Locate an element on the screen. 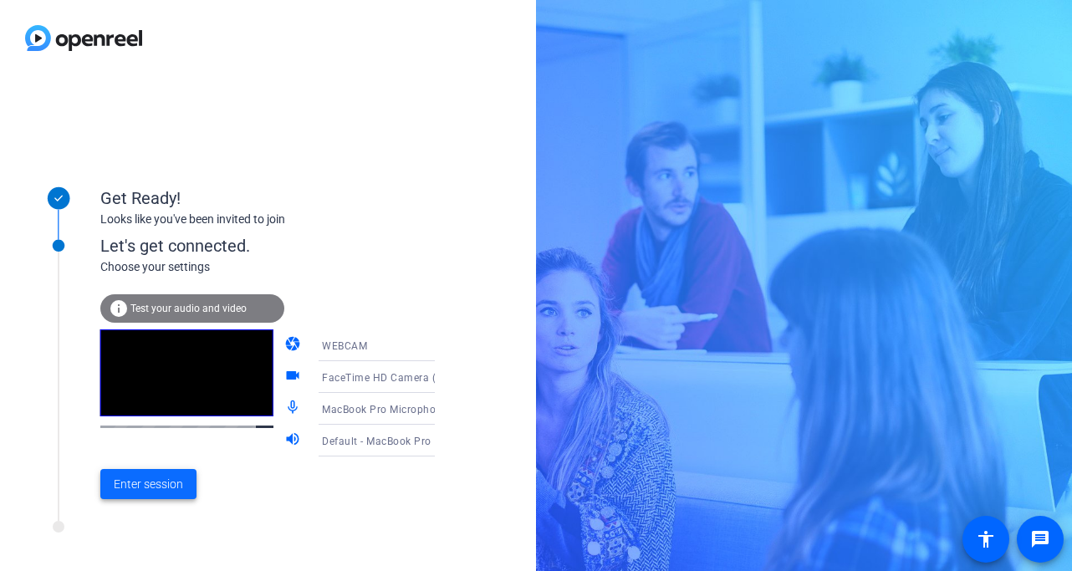  mat-icon: accessibility is located at coordinates (986, 540).